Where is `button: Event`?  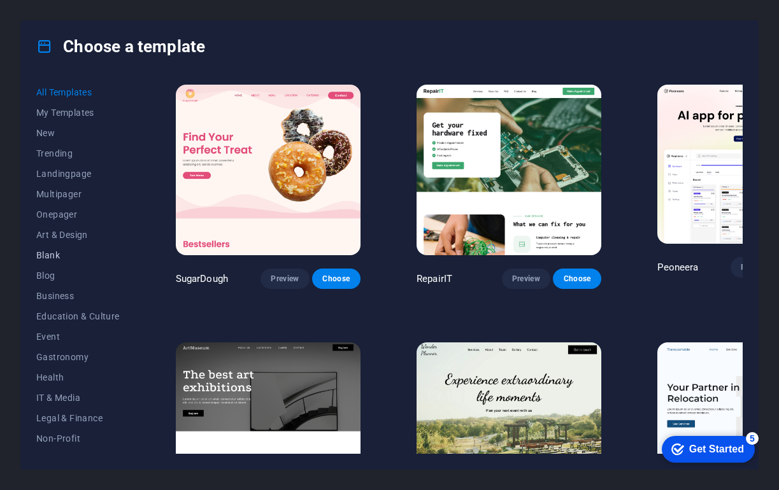 button: Event is located at coordinates (78, 337).